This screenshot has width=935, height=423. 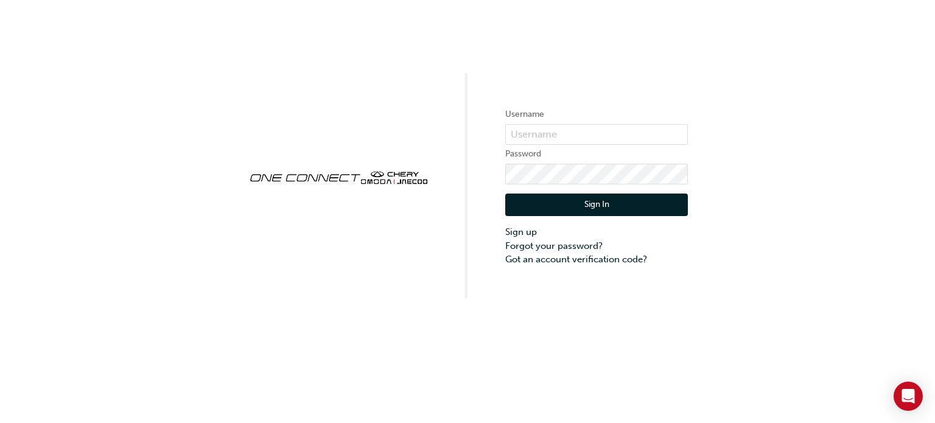 What do you see at coordinates (596, 114) in the screenshot?
I see `label: Username` at bounding box center [596, 114].